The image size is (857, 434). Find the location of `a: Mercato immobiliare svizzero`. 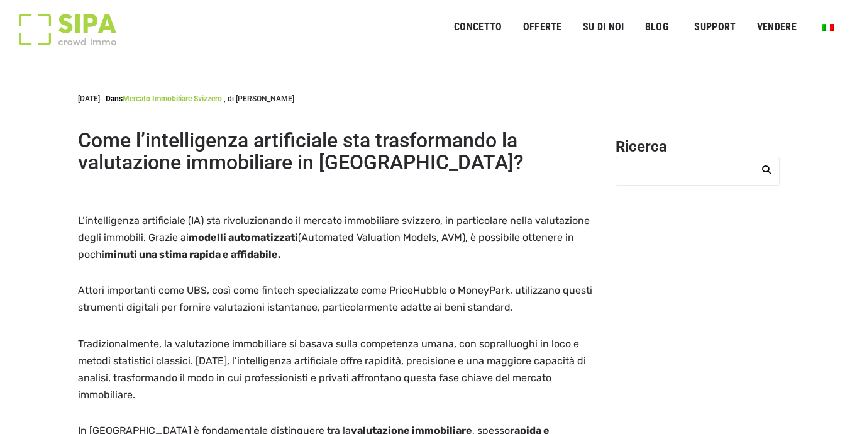

a: Mercato immobiliare svizzero is located at coordinates (172, 99).